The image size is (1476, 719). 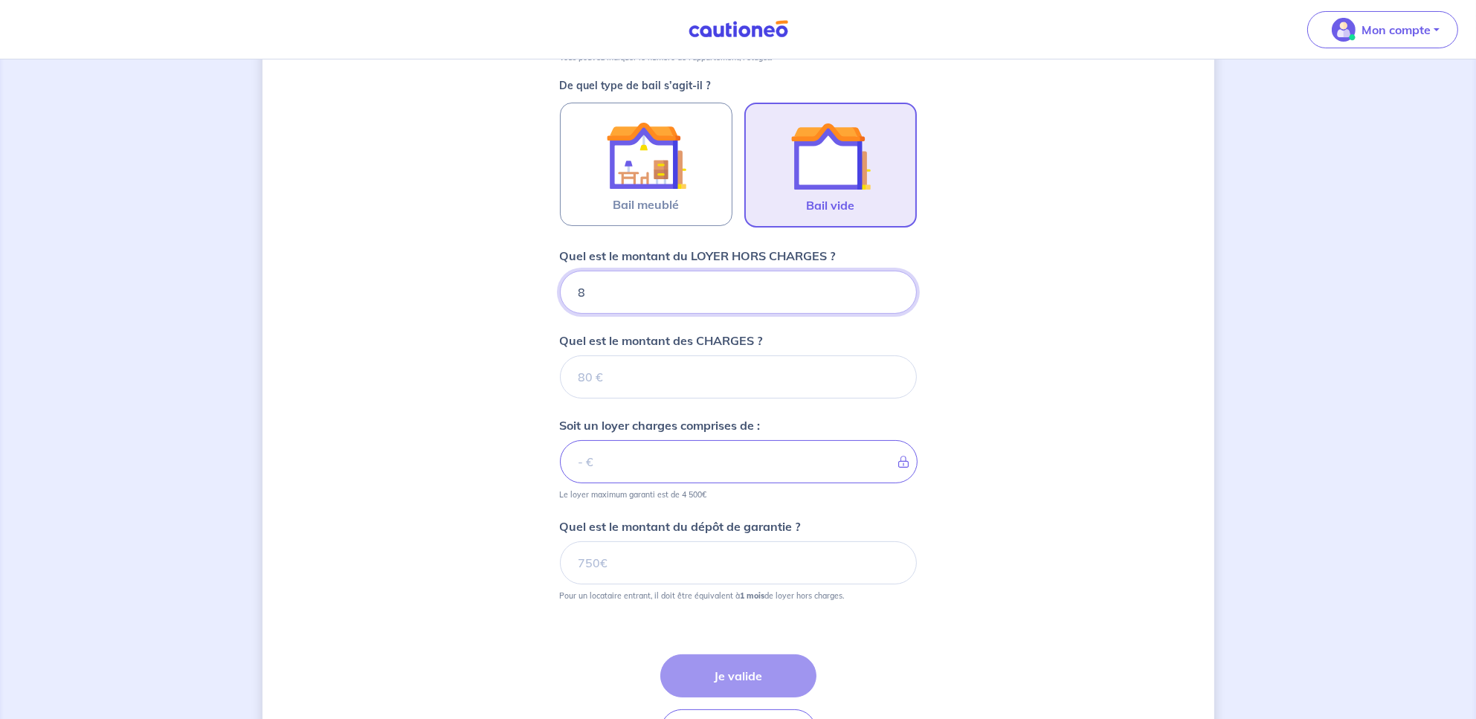 What do you see at coordinates (646, 155) in the screenshot?
I see `img: illu_furnished_lease.svg` at bounding box center [646, 155].